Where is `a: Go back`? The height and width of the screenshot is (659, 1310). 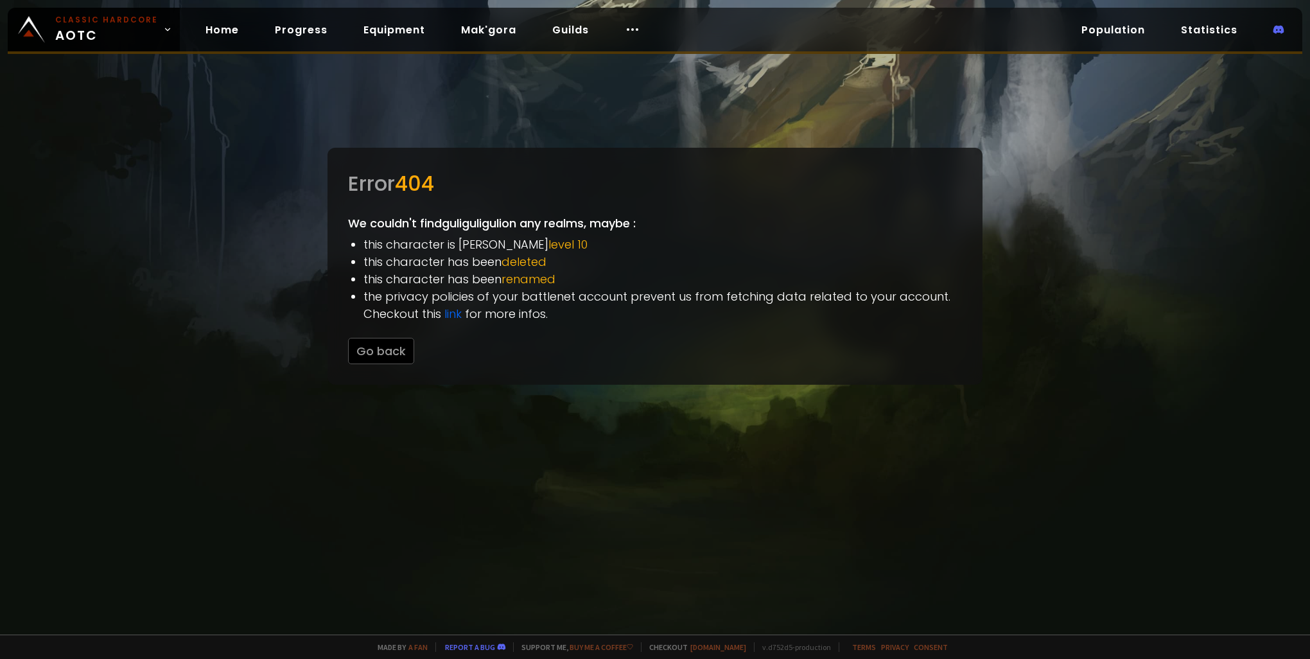 a: Go back is located at coordinates (381, 351).